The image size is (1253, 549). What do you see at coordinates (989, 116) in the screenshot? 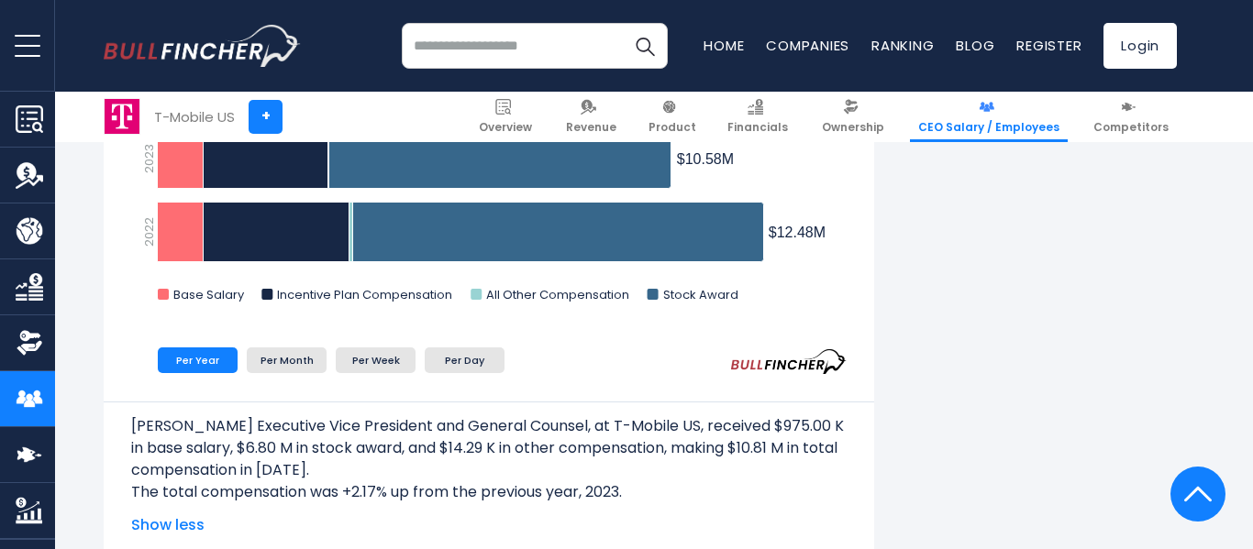
I see `a: CEO Salary / Employees` at bounding box center [989, 116].